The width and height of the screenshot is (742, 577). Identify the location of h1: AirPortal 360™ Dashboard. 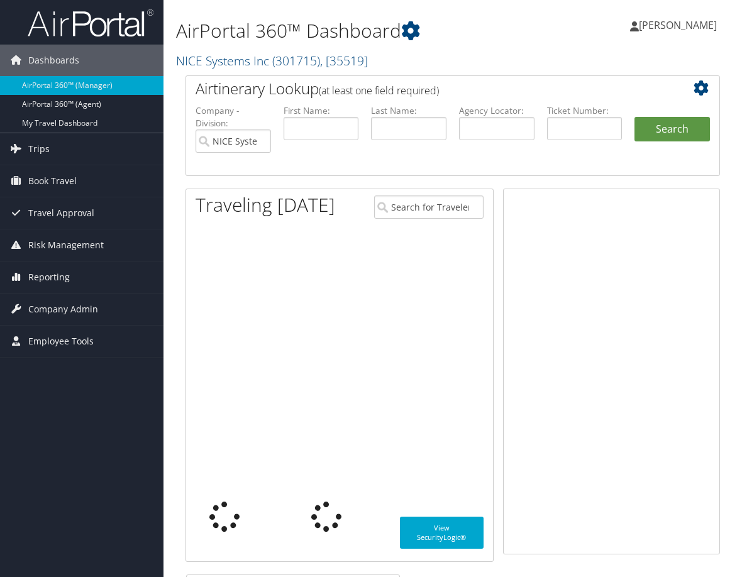
(360, 31).